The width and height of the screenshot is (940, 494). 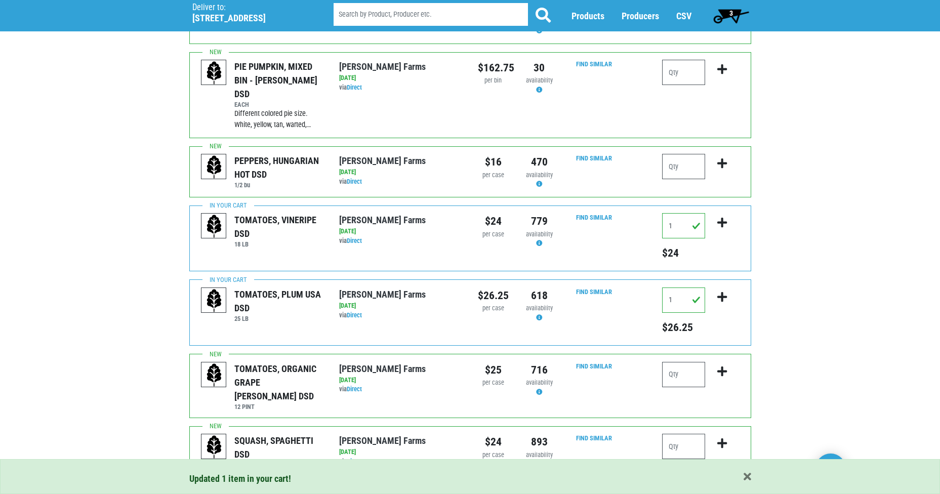 I want to click on h6: 25 LB, so click(x=279, y=318).